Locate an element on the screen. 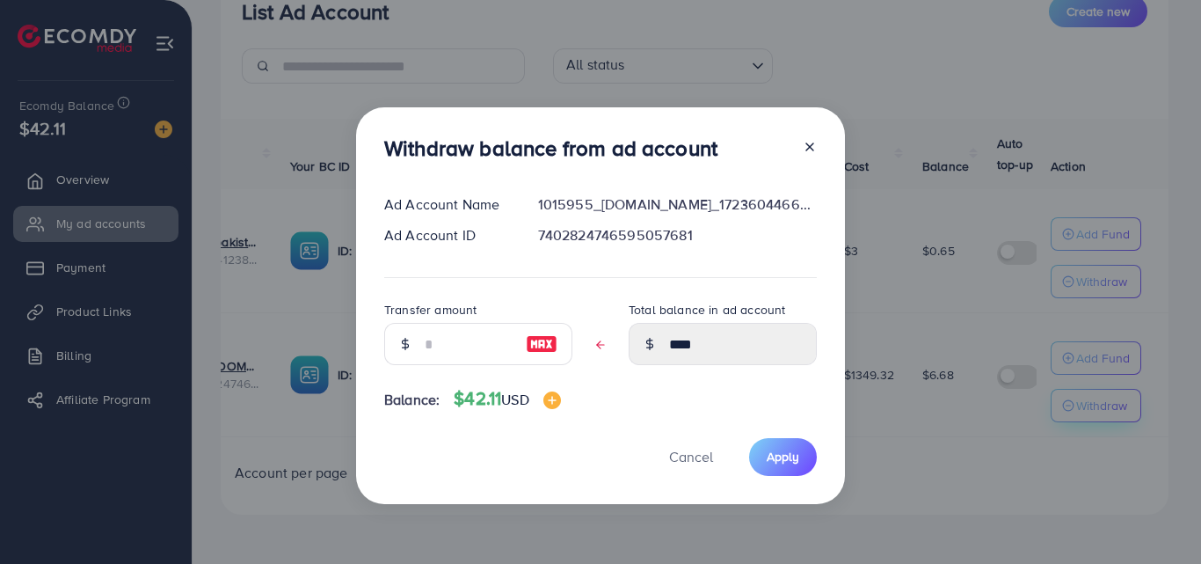 This screenshot has height=564, width=1201. span: Balance: is located at coordinates (412, 399).